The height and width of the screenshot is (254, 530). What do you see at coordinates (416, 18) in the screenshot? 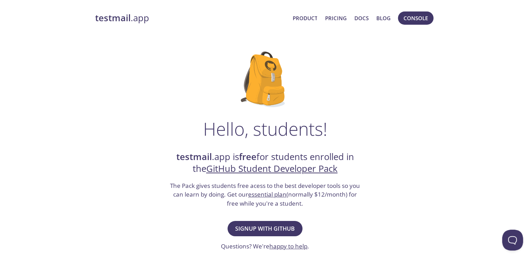
I see `span: Console` at bounding box center [416, 18].